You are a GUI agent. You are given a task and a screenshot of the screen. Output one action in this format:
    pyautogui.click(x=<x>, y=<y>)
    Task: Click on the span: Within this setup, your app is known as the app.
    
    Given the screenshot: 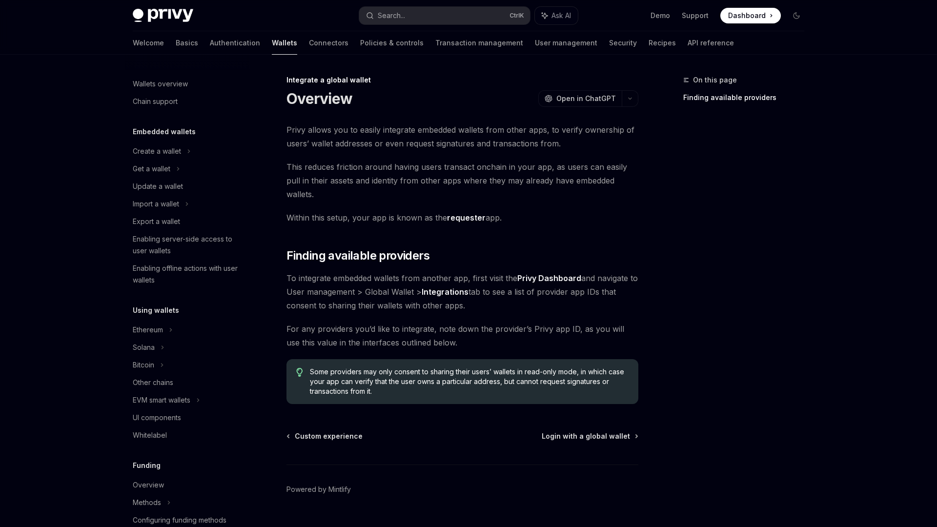 What is the action you would take?
    pyautogui.click(x=462, y=218)
    